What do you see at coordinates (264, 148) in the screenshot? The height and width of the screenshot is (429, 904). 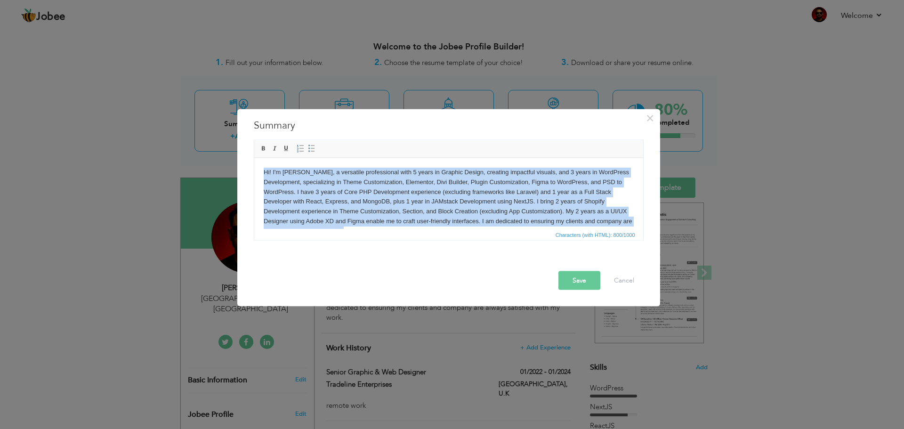 I see `a: Bold` at bounding box center [264, 148].